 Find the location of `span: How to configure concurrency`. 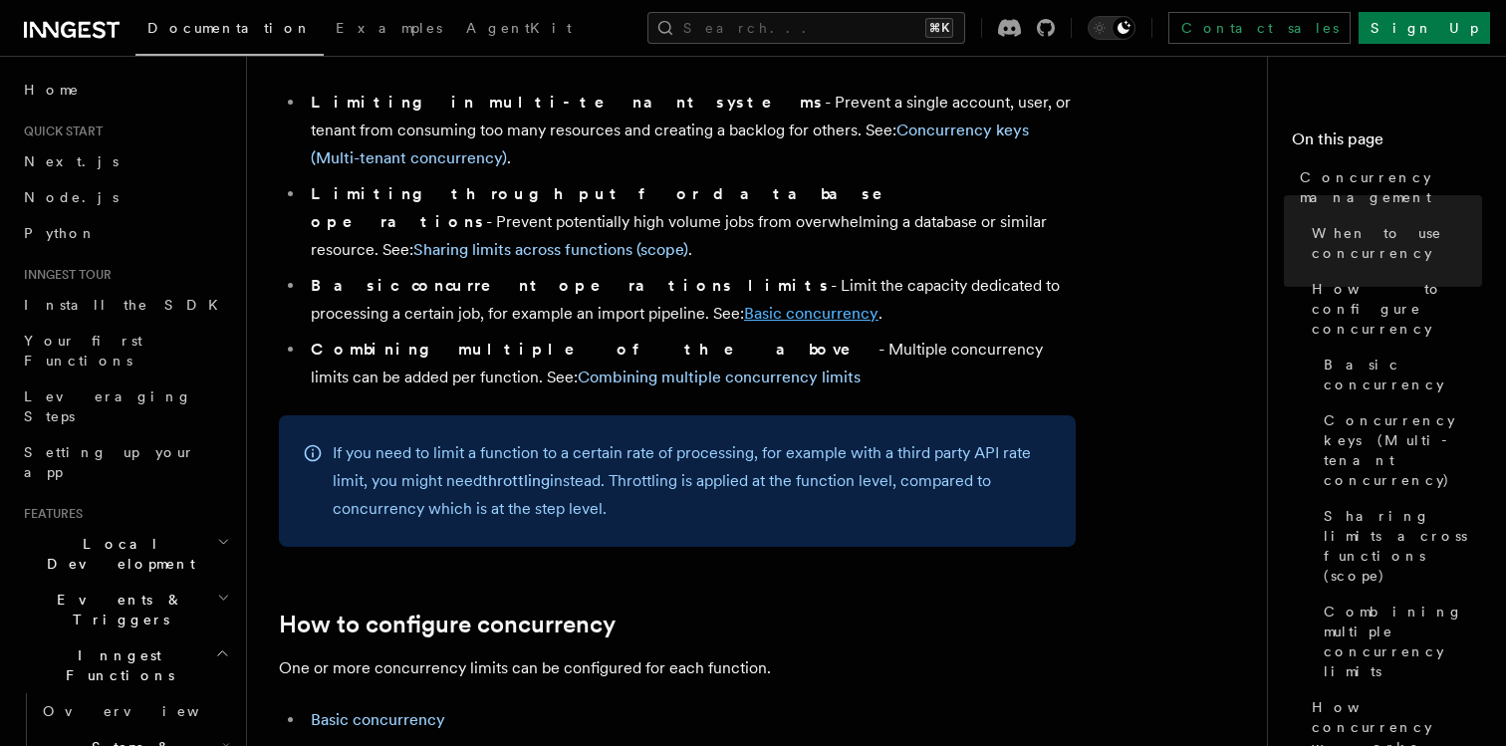

span: How to configure concurrency is located at coordinates (1396, 309).